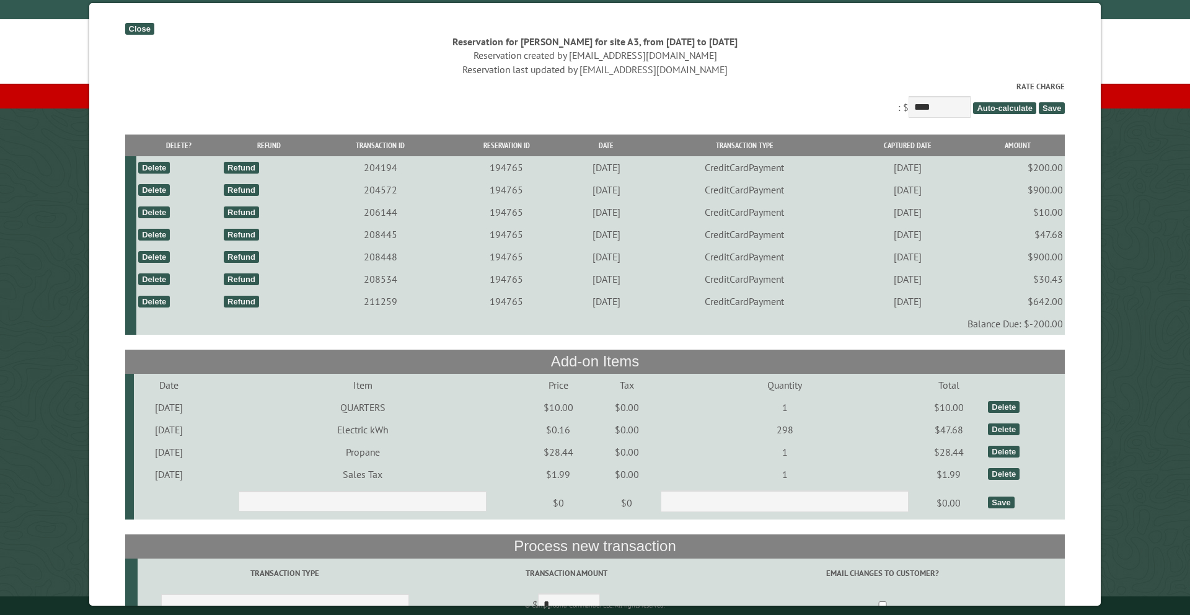  Describe the element at coordinates (169, 385) in the screenshot. I see `td: Date` at that location.